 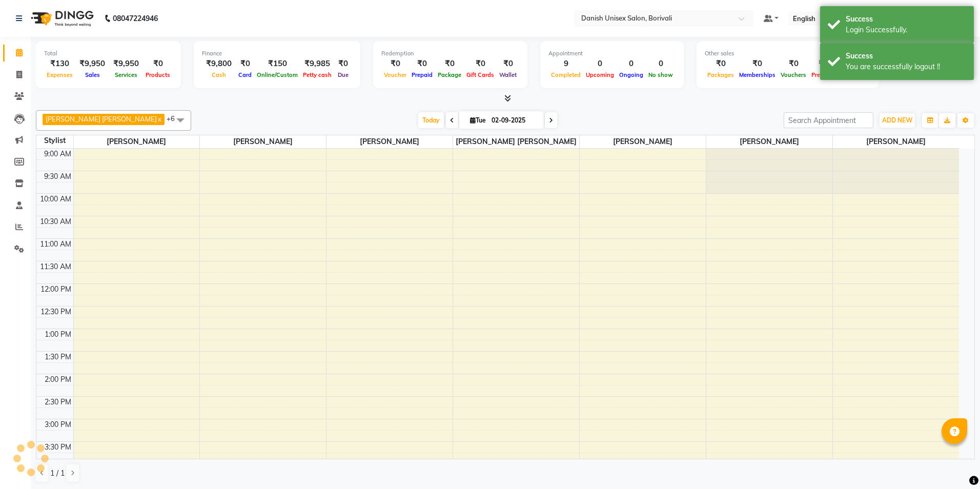 What do you see at coordinates (343, 75) in the screenshot?
I see `span: Due` at bounding box center [343, 75].